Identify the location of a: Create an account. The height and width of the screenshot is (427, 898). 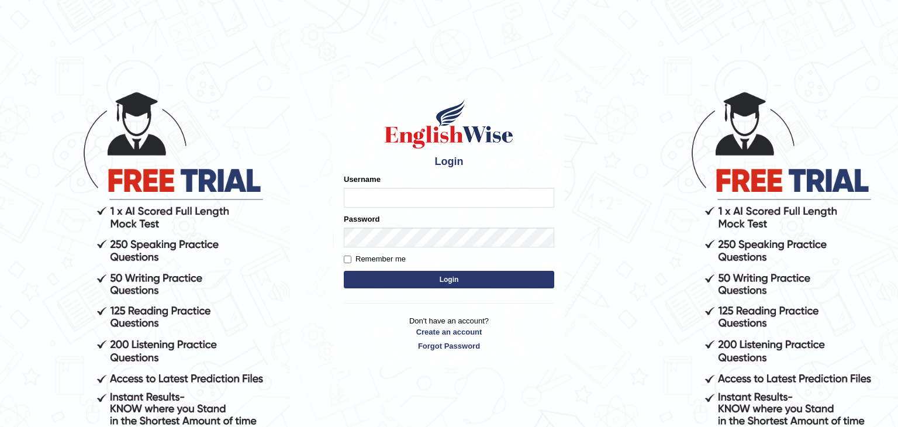
(449, 331).